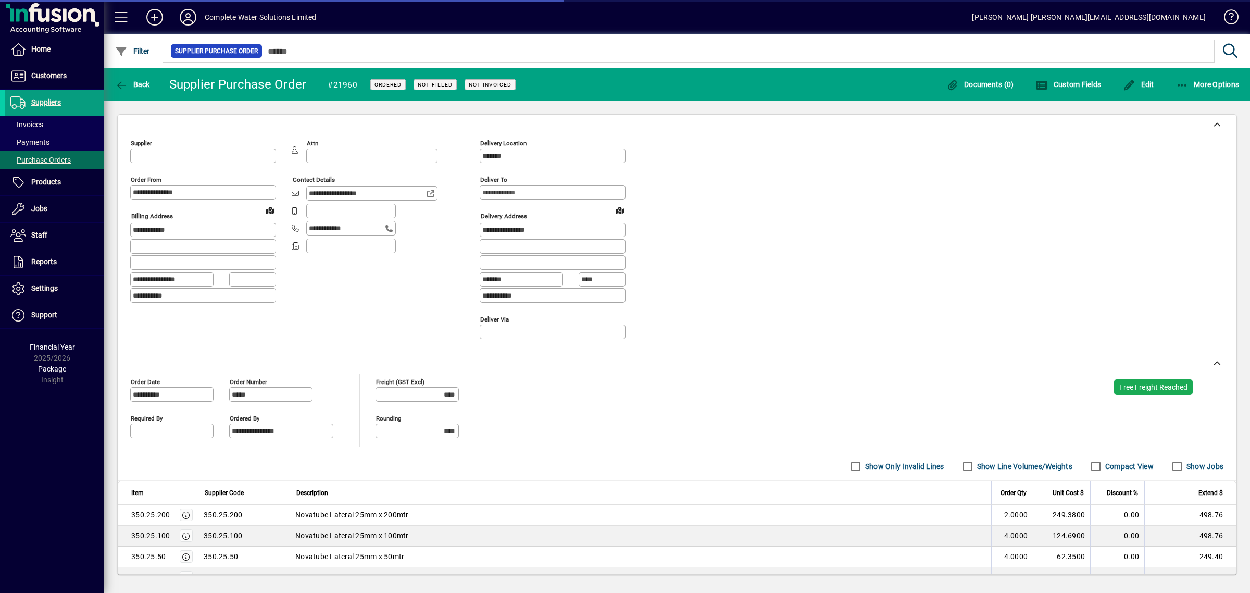 This screenshot has width=1250, height=593. Describe the element at coordinates (980, 84) in the screenshot. I see `button: Documents (0)` at that location.